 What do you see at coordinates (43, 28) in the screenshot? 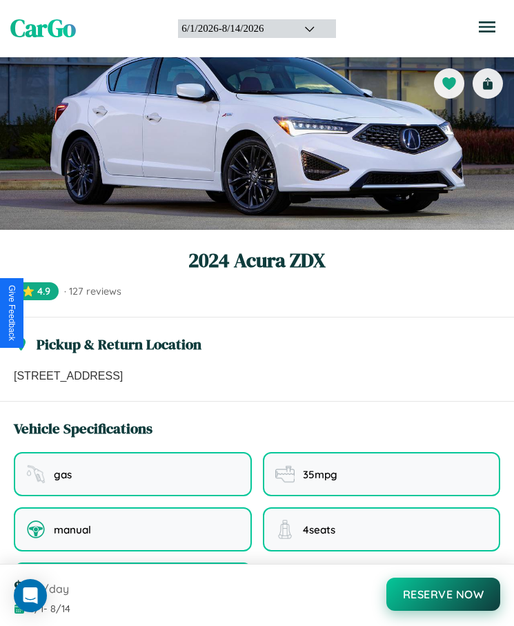
I see `span: CarGo` at bounding box center [43, 28].